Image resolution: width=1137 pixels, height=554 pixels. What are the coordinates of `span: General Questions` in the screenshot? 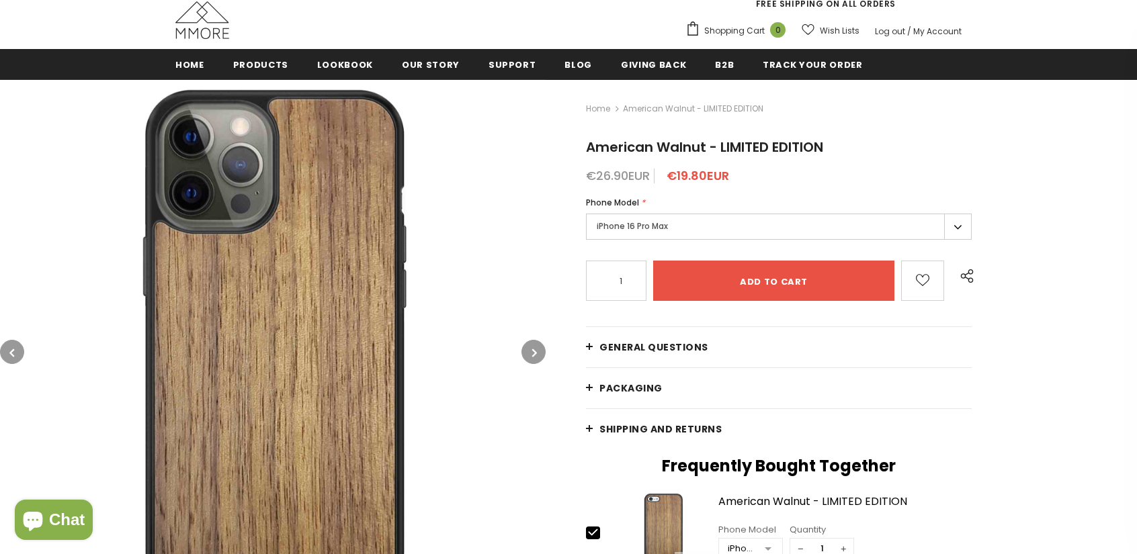 It's located at (654, 347).